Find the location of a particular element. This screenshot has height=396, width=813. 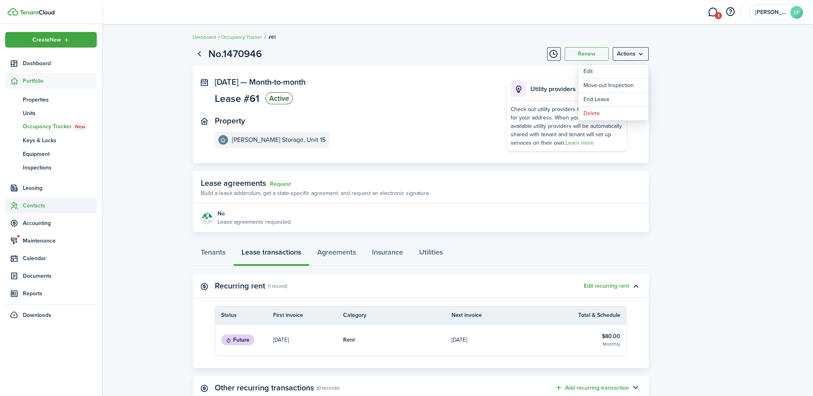

panel-main-subtitle: (0 records) is located at coordinates (328, 388).